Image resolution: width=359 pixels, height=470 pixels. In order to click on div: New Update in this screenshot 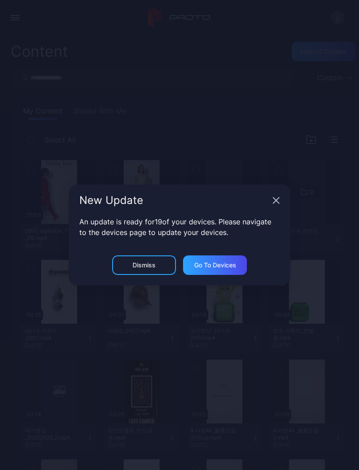, I will do `click(174, 200)`.